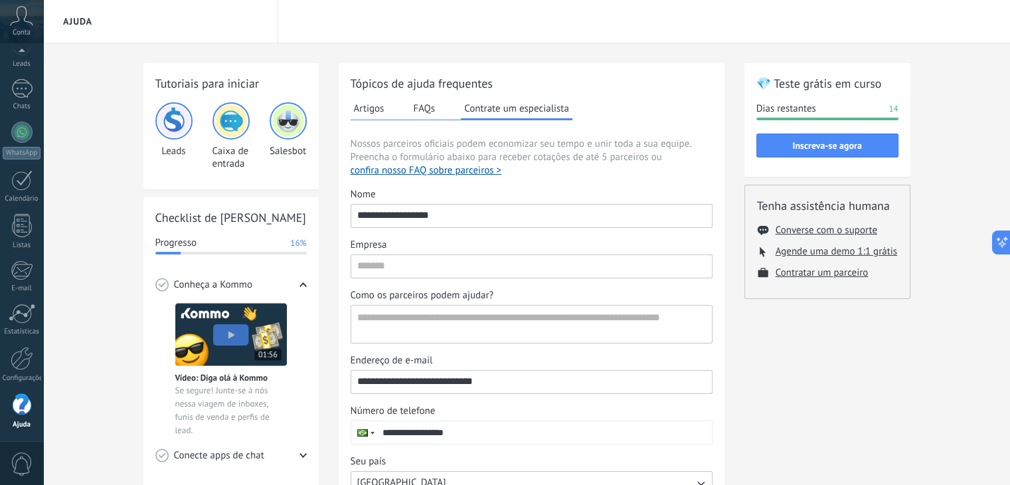 The height and width of the screenshot is (485, 1010). Describe the element at coordinates (516, 109) in the screenshot. I see `button: Contrate um especialista` at that location.